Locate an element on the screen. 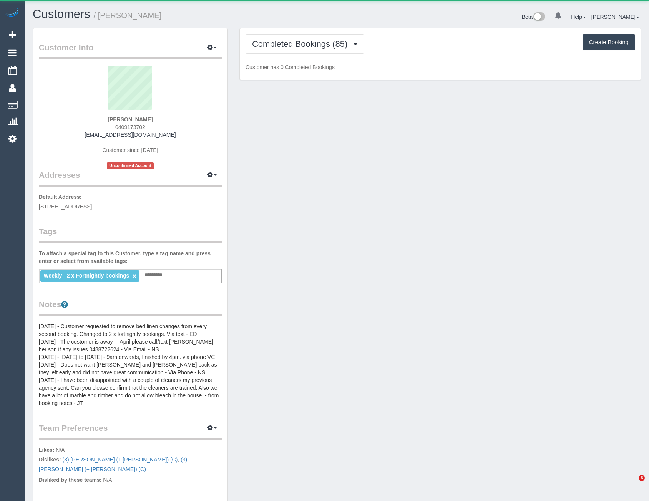 Image resolution: width=649 pixels, height=501 pixels. label: Dislikes: is located at coordinates (50, 460).